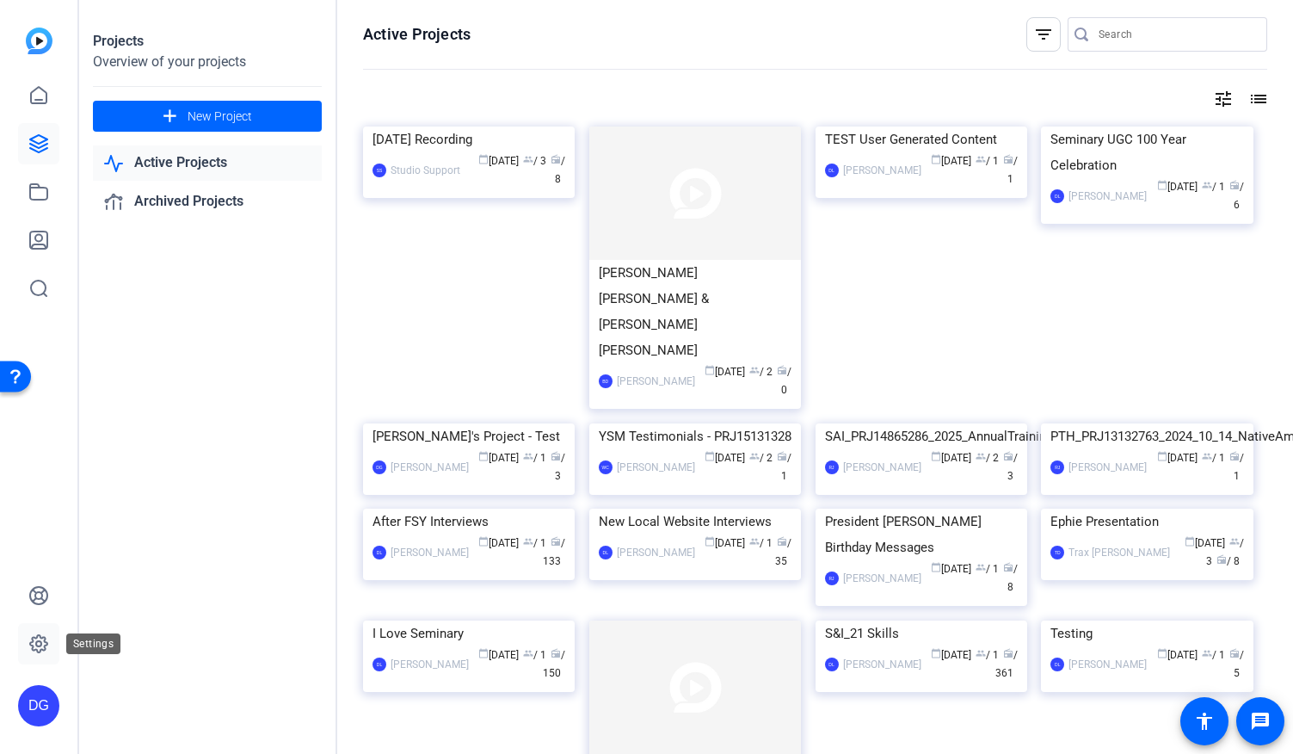 The width and height of the screenshot is (1293, 754). I want to click on span: / 8, so click(1228, 561).